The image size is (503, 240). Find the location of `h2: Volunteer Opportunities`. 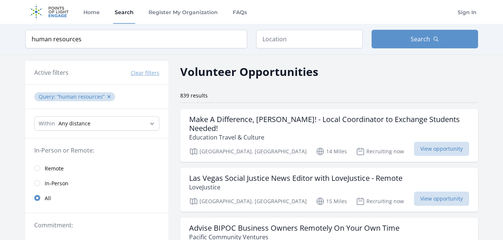

h2: Volunteer Opportunities is located at coordinates (249, 71).